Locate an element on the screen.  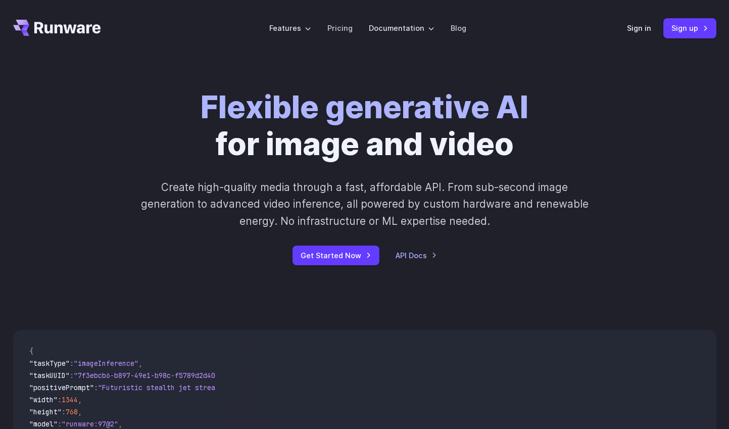
span: "height" is located at coordinates (45, 412).